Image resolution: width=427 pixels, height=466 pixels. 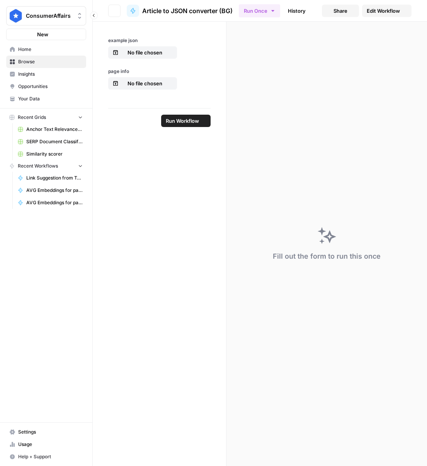 What do you see at coordinates (46, 74) in the screenshot?
I see `a: Insights` at bounding box center [46, 74].